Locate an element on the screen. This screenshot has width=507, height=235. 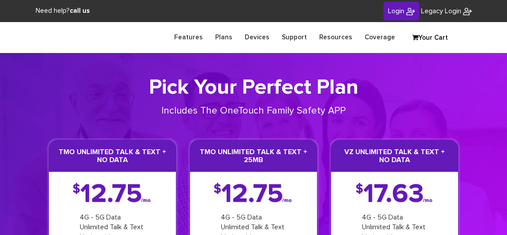
h3: TMO Unlimited Talk & Text + No Data is located at coordinates (112, 155).